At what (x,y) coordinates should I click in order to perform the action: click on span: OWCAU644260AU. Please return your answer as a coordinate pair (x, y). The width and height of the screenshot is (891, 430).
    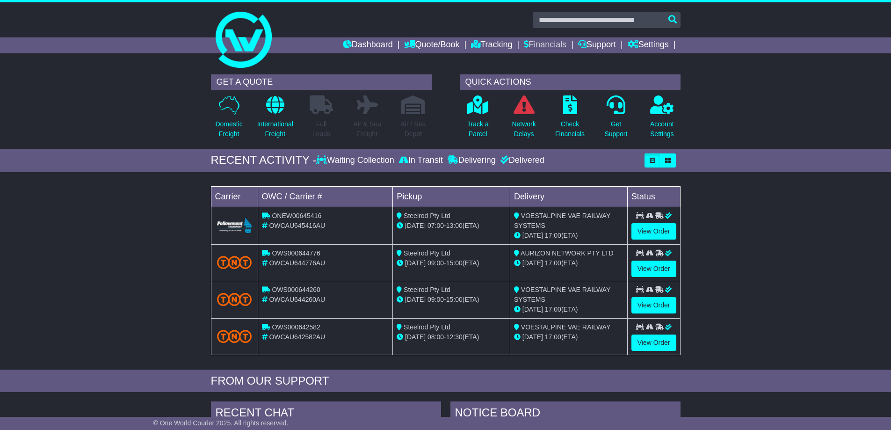
    Looking at the image, I should click on (297, 299).